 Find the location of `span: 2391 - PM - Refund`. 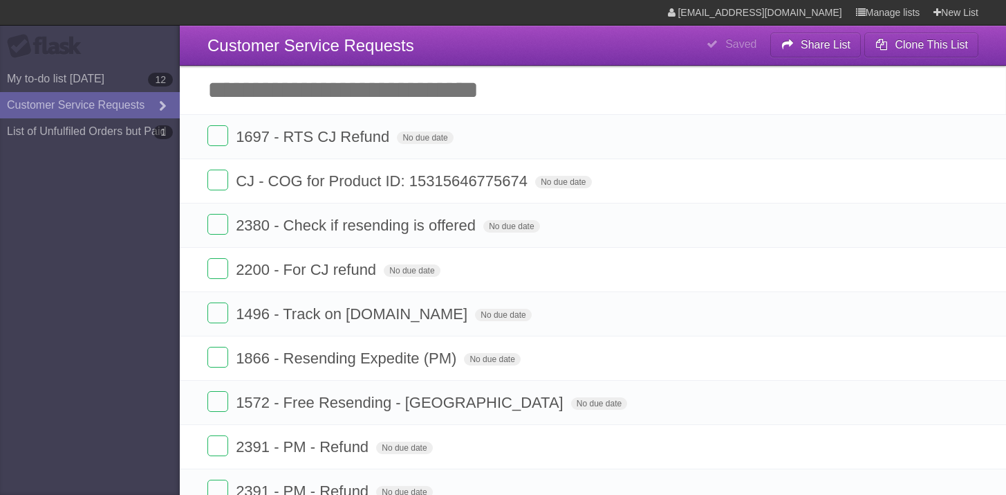

span: 2391 - PM - Refund is located at coordinates (304, 446).